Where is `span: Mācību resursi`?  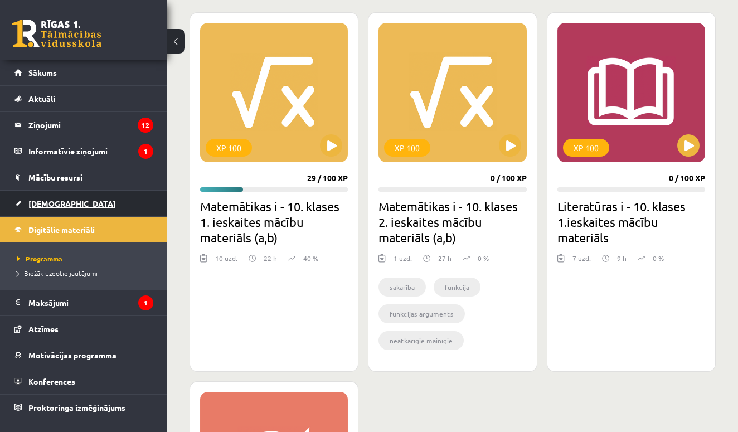 span: Mācību resursi is located at coordinates (55, 177).